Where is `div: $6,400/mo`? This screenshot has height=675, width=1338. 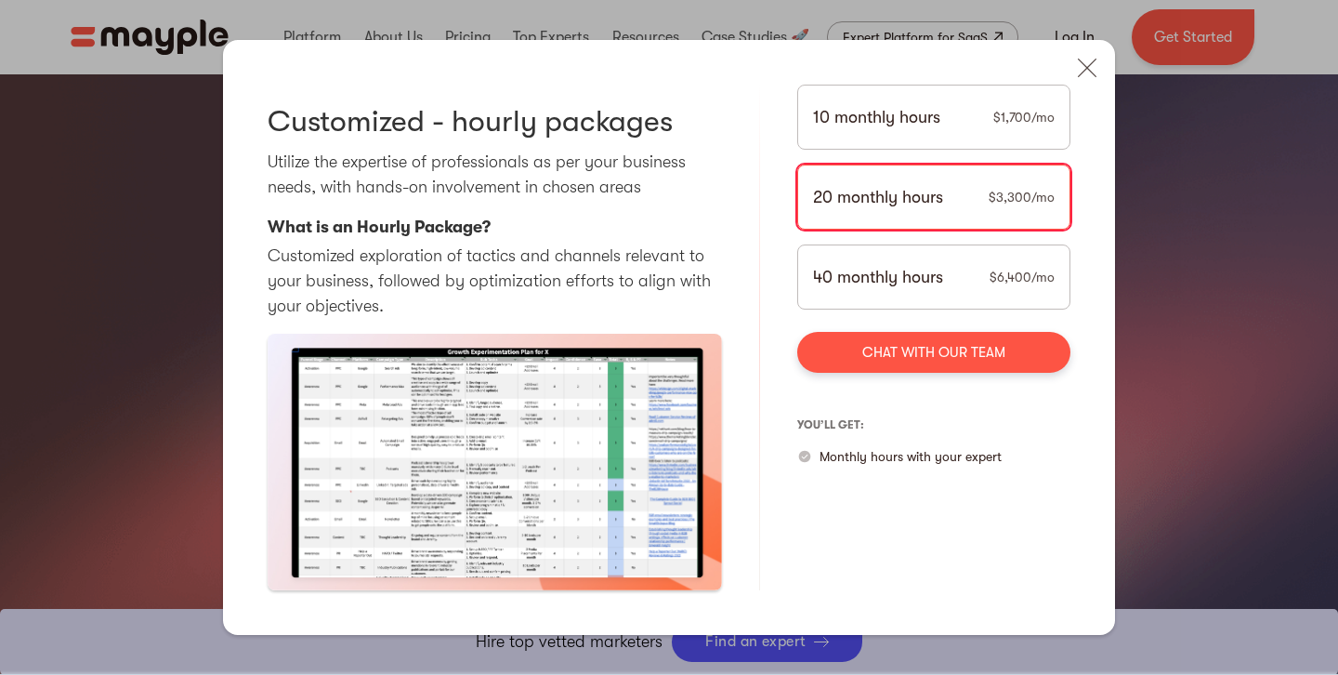 div: $6,400/mo is located at coordinates (1022, 277).